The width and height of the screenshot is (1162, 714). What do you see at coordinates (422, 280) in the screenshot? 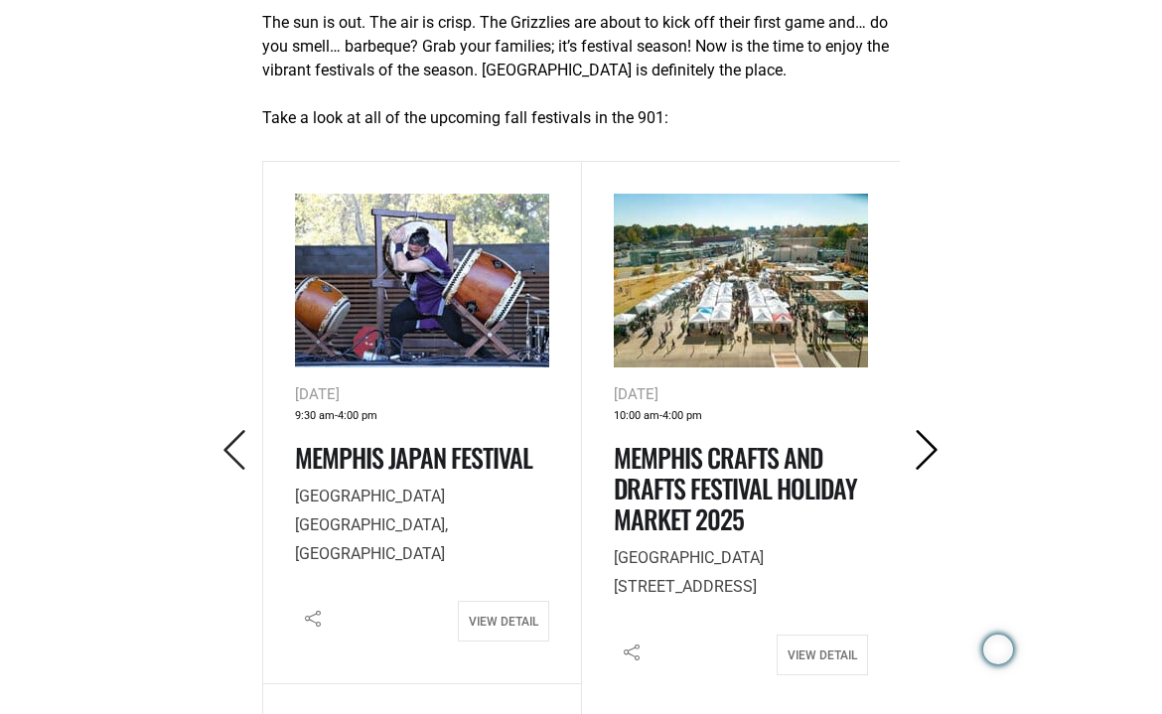
I see `img: A person in traditional attire plays three large taiko drums on an outdoor stage at the Japan Fes...` at bounding box center [422, 280].